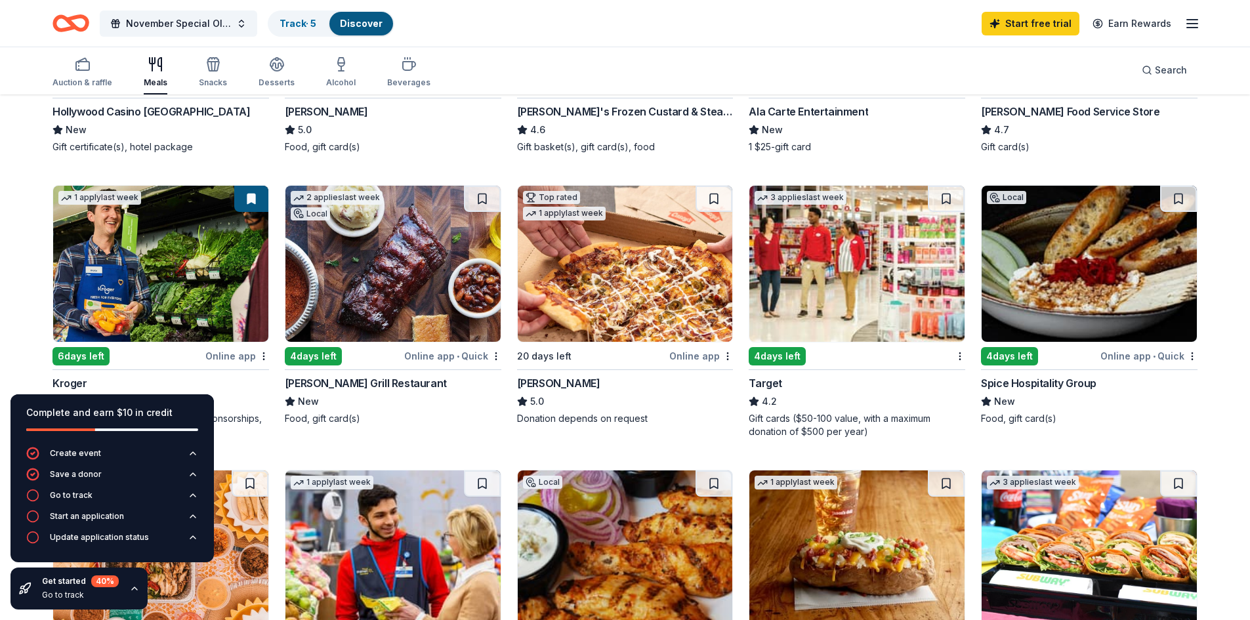 This screenshot has height=620, width=1250. I want to click on a: Image for Kroger1 applylast week6days leftOnline appKroger3.0Foundation grant, cash donations, sp..., so click(161, 312).